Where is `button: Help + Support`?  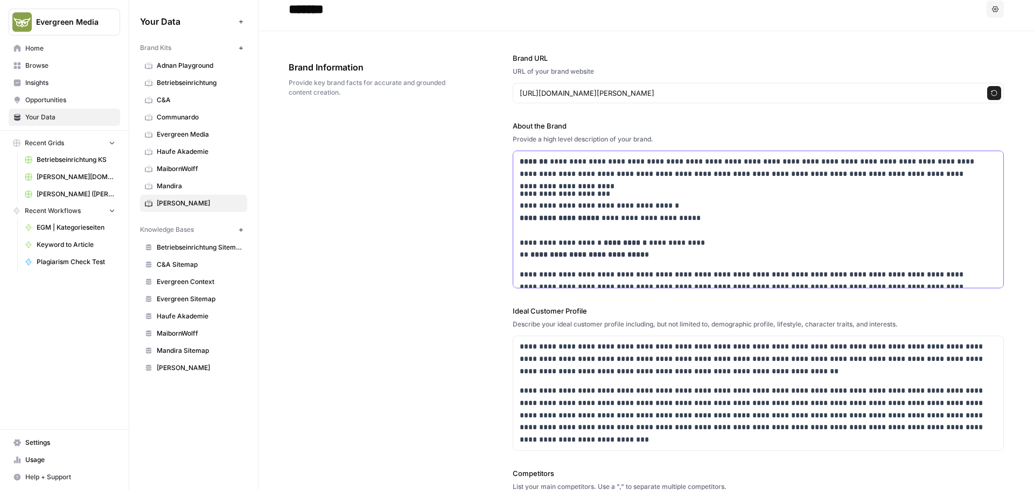 button: Help + Support is located at coordinates (64, 478).